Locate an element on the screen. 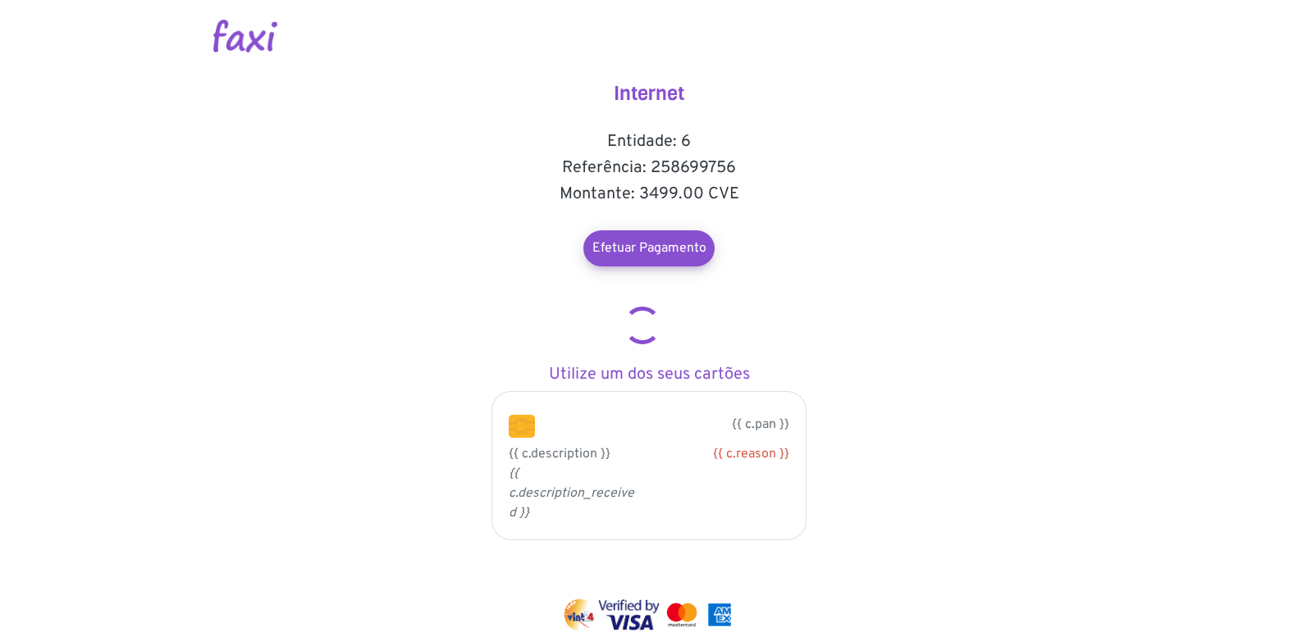  a: Efetuar Pagamento is located at coordinates (649, 249).